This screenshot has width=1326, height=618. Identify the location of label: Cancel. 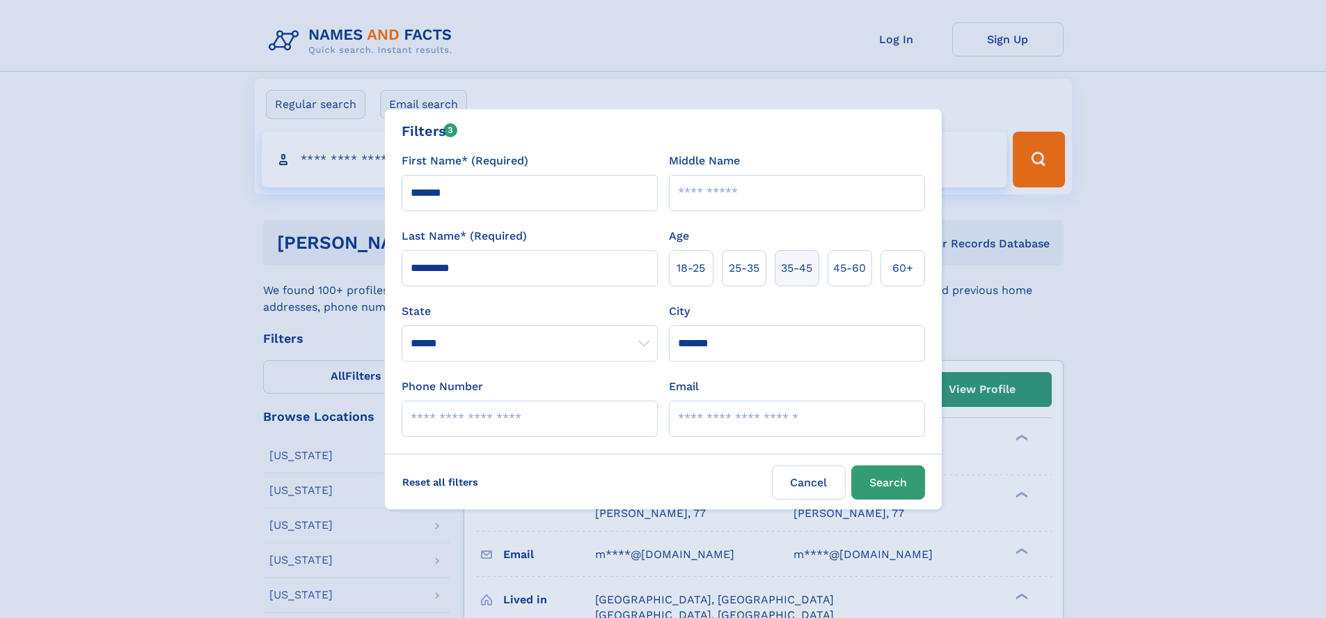
(809, 482).